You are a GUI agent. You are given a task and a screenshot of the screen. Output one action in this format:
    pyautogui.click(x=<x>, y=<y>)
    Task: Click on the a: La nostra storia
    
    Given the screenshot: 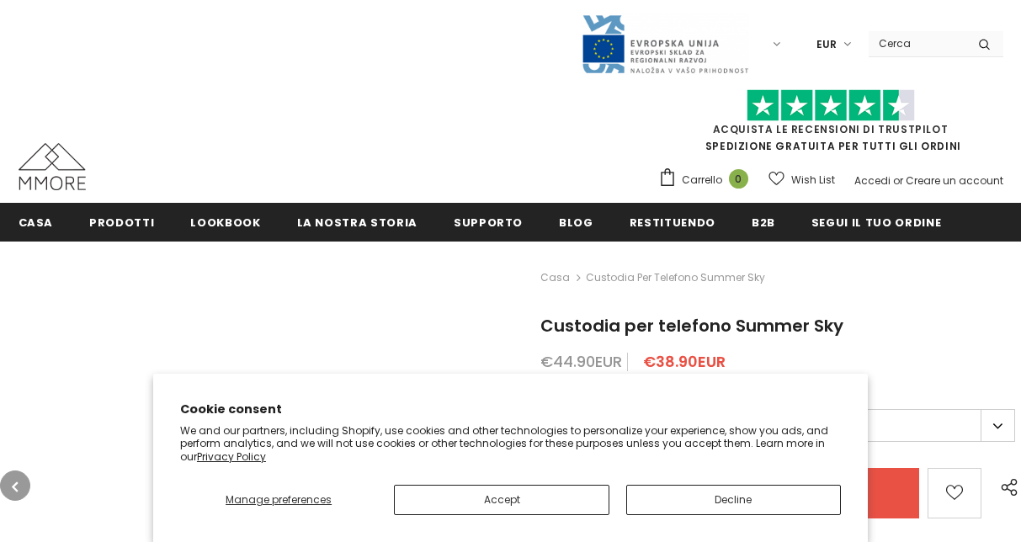 What is the action you would take?
    pyautogui.click(x=357, y=221)
    